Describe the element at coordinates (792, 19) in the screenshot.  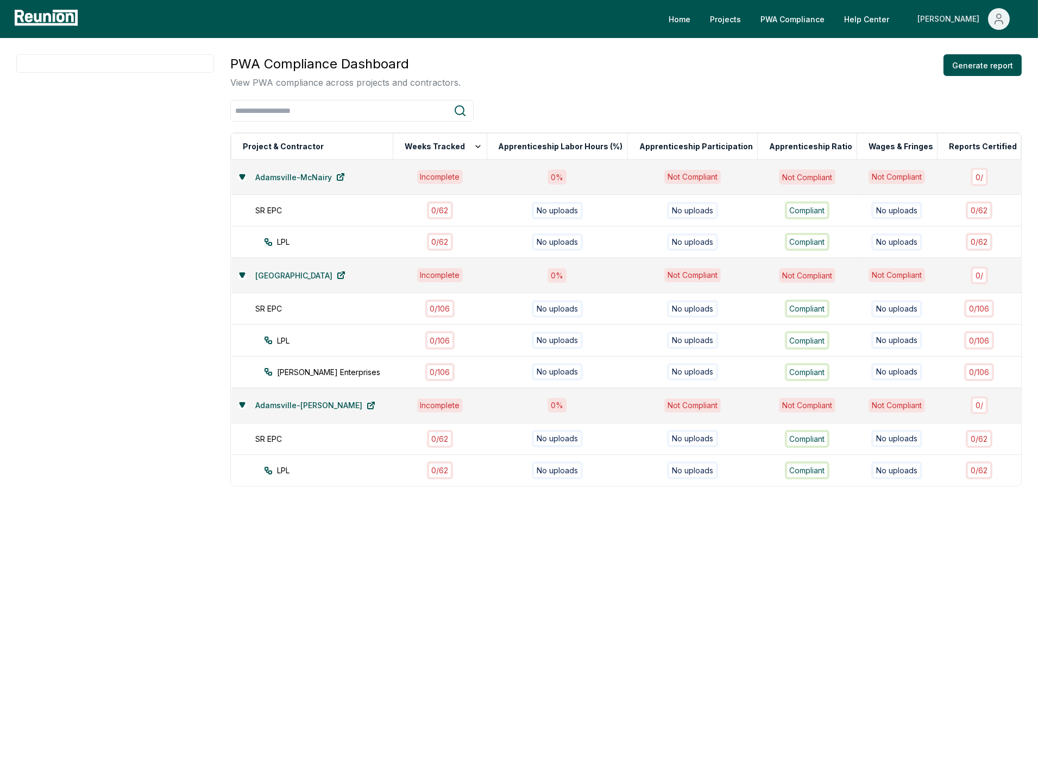
I see `a: PWA Compliance` at that location.